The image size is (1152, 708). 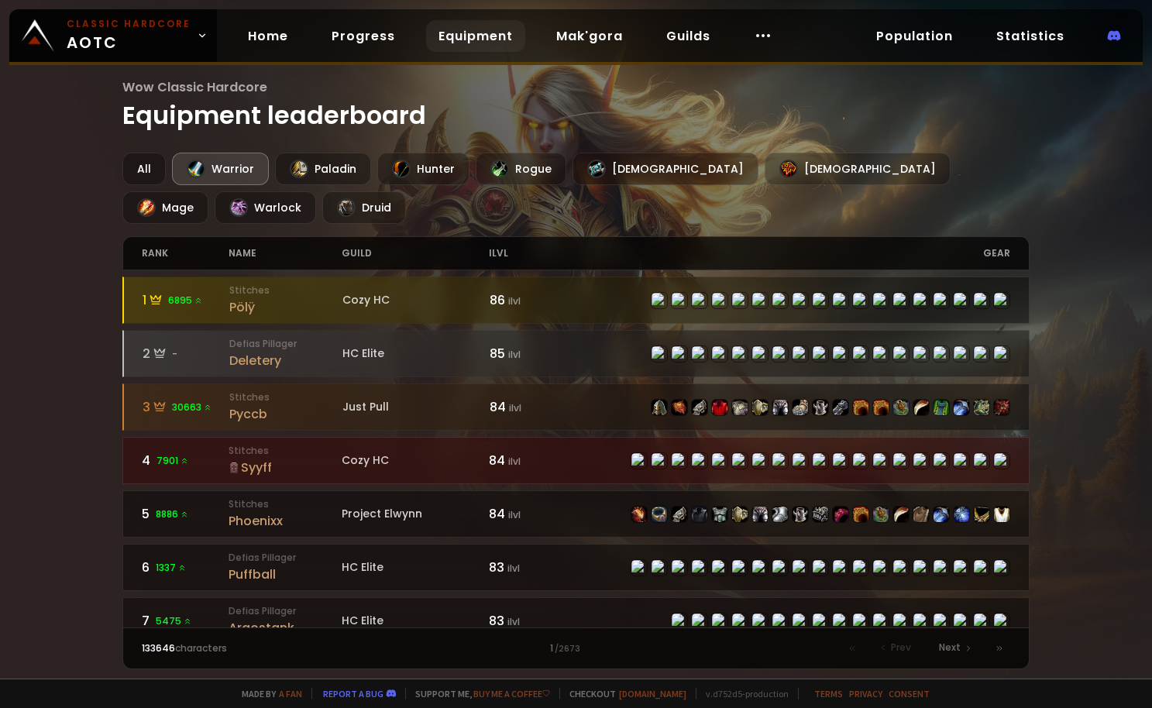 What do you see at coordinates (286, 414) in the screenshot?
I see `div: Pyccb` at bounding box center [286, 414].